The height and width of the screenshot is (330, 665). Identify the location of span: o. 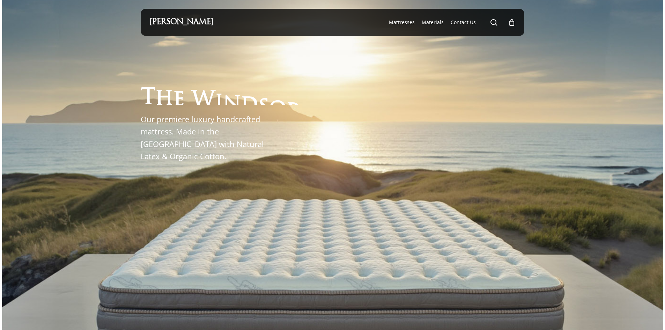
(277, 109).